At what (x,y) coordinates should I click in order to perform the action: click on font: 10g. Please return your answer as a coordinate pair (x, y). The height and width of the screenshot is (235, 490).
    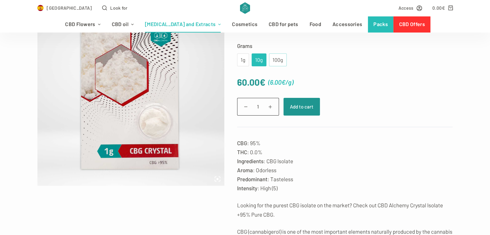
    Looking at the image, I should click on (259, 60).